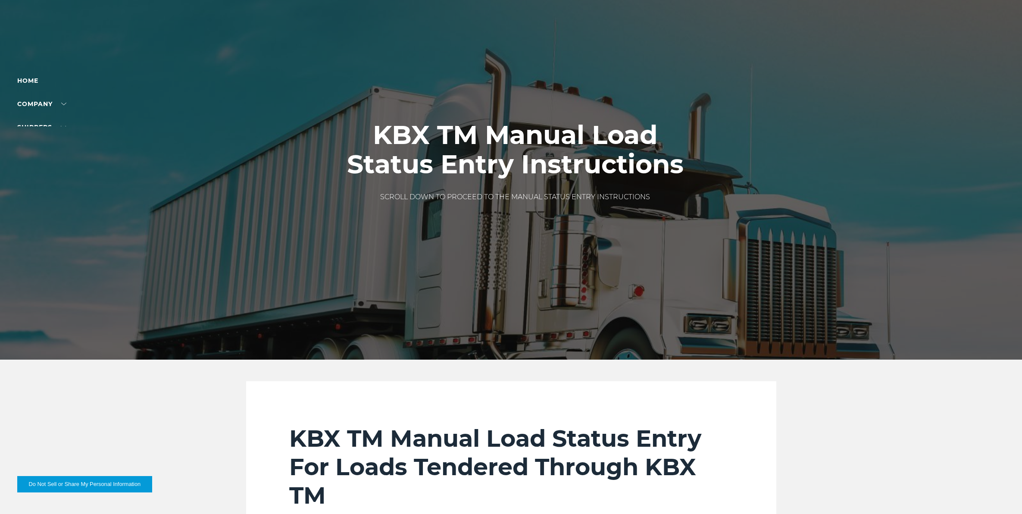  Describe the element at coordinates (28, 81) in the screenshot. I see `a: Home` at that location.